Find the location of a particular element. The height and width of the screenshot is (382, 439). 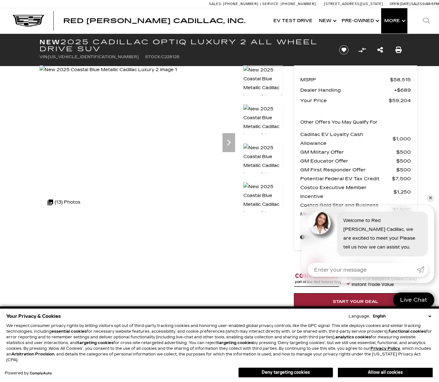

span: MSRP is located at coordinates (345, 80).